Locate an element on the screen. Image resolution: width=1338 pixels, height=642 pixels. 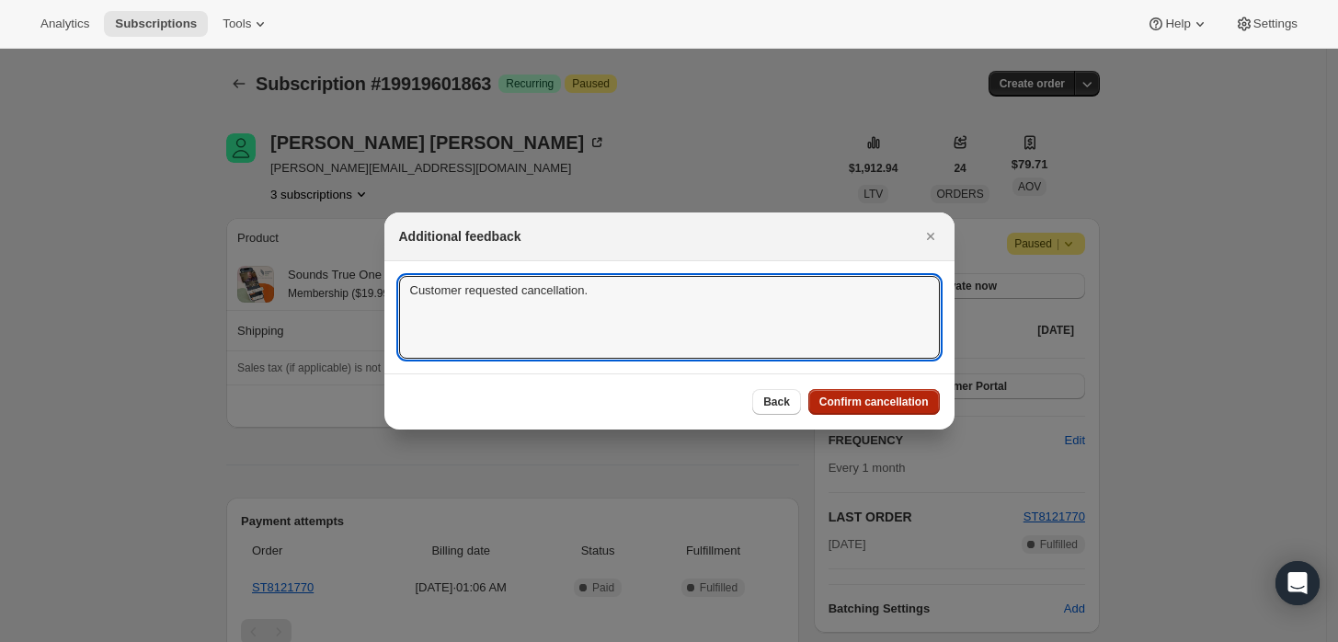
div: Open Intercom Messenger is located at coordinates (1297, 583).